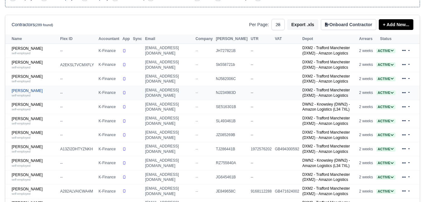 This screenshot has height=202, width=425. Describe the element at coordinates (329, 39) in the screenshot. I see `th: Depot` at that location.